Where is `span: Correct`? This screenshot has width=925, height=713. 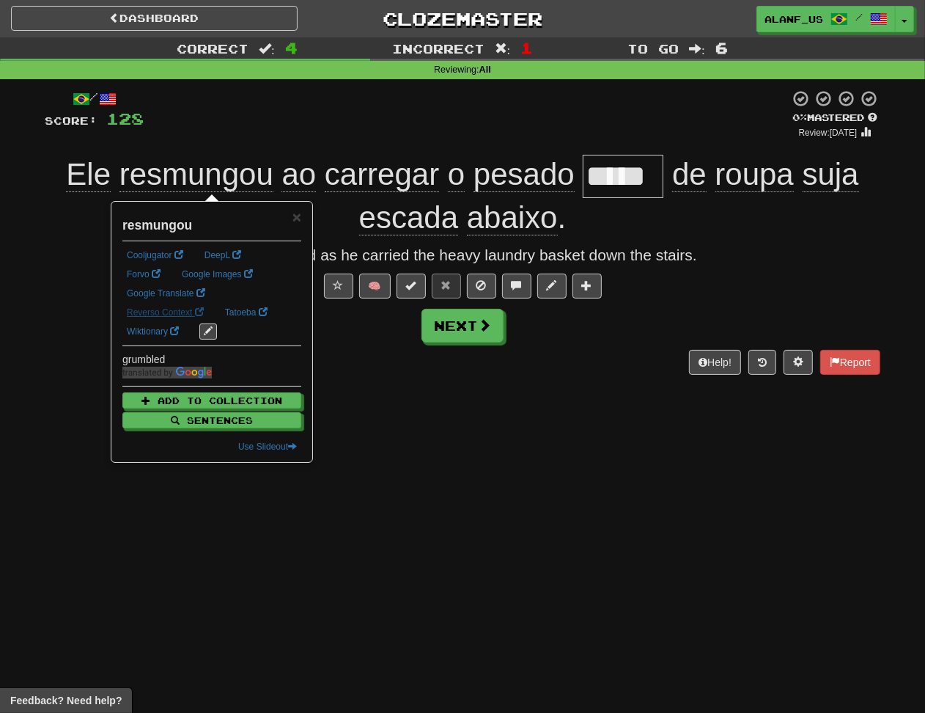 span: Correct is located at coordinates (213, 48).